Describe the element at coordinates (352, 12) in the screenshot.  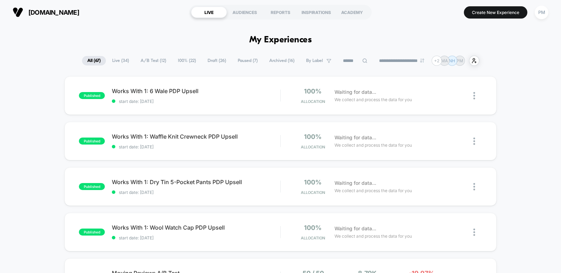
I see `div: ACADEMY` at that location.